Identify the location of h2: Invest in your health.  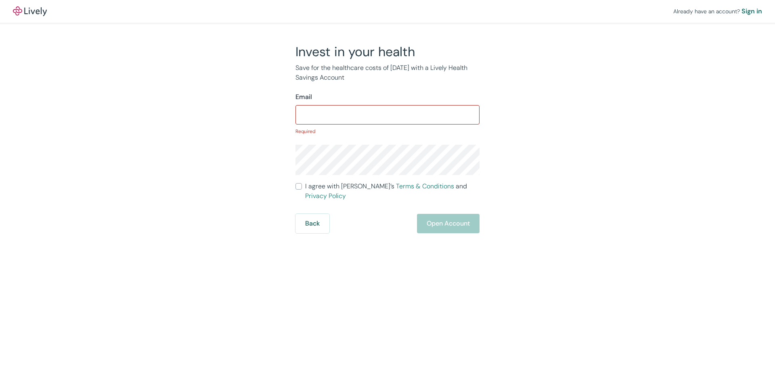
(388, 52).